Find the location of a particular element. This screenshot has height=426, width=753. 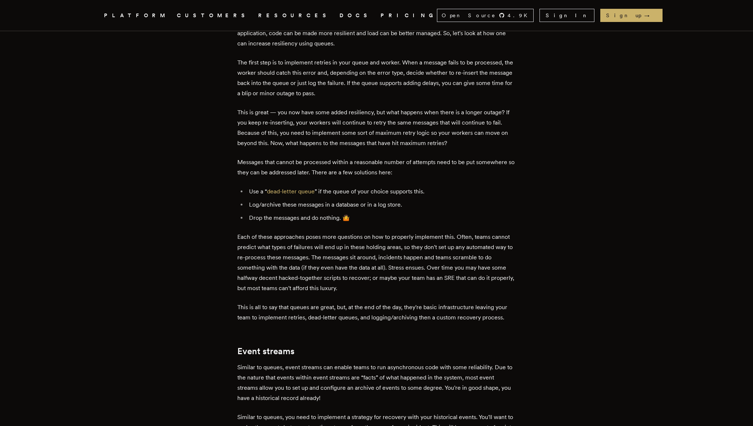

span: Open Source is located at coordinates (469, 15).